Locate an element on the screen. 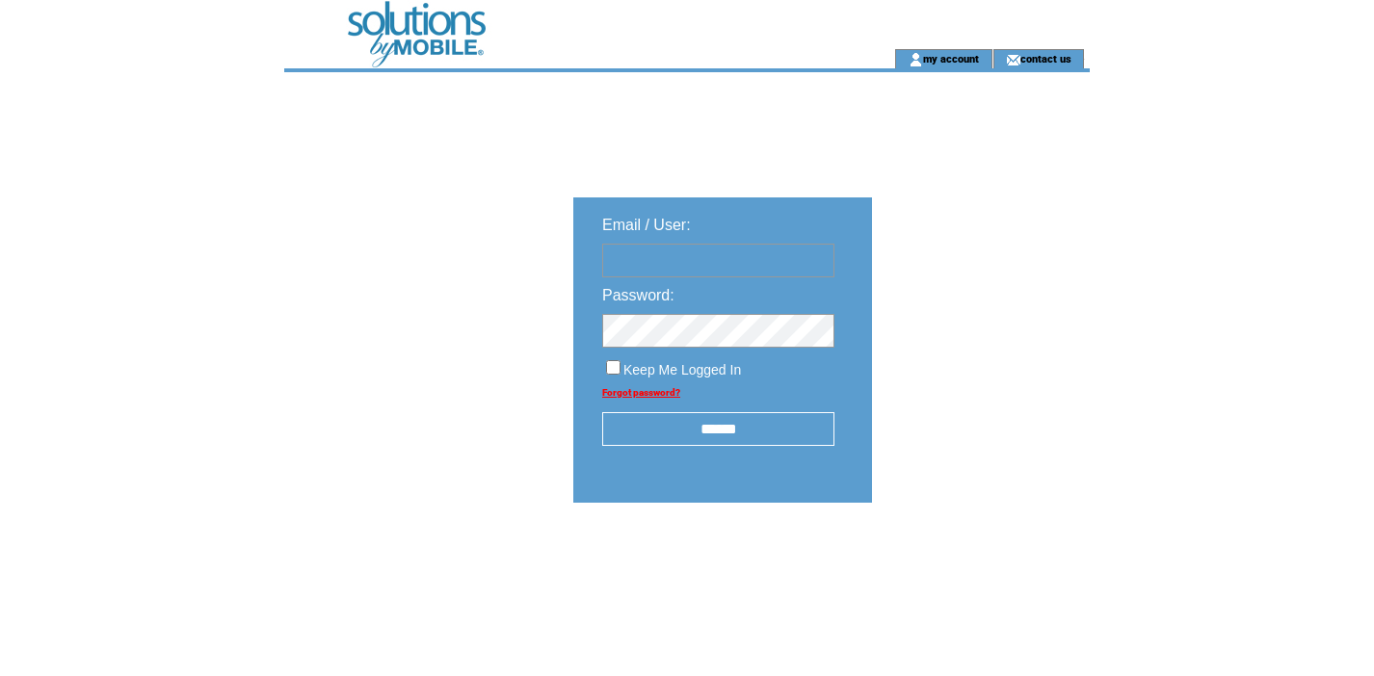 The image size is (1374, 676). a: contact us is located at coordinates (1045, 58).